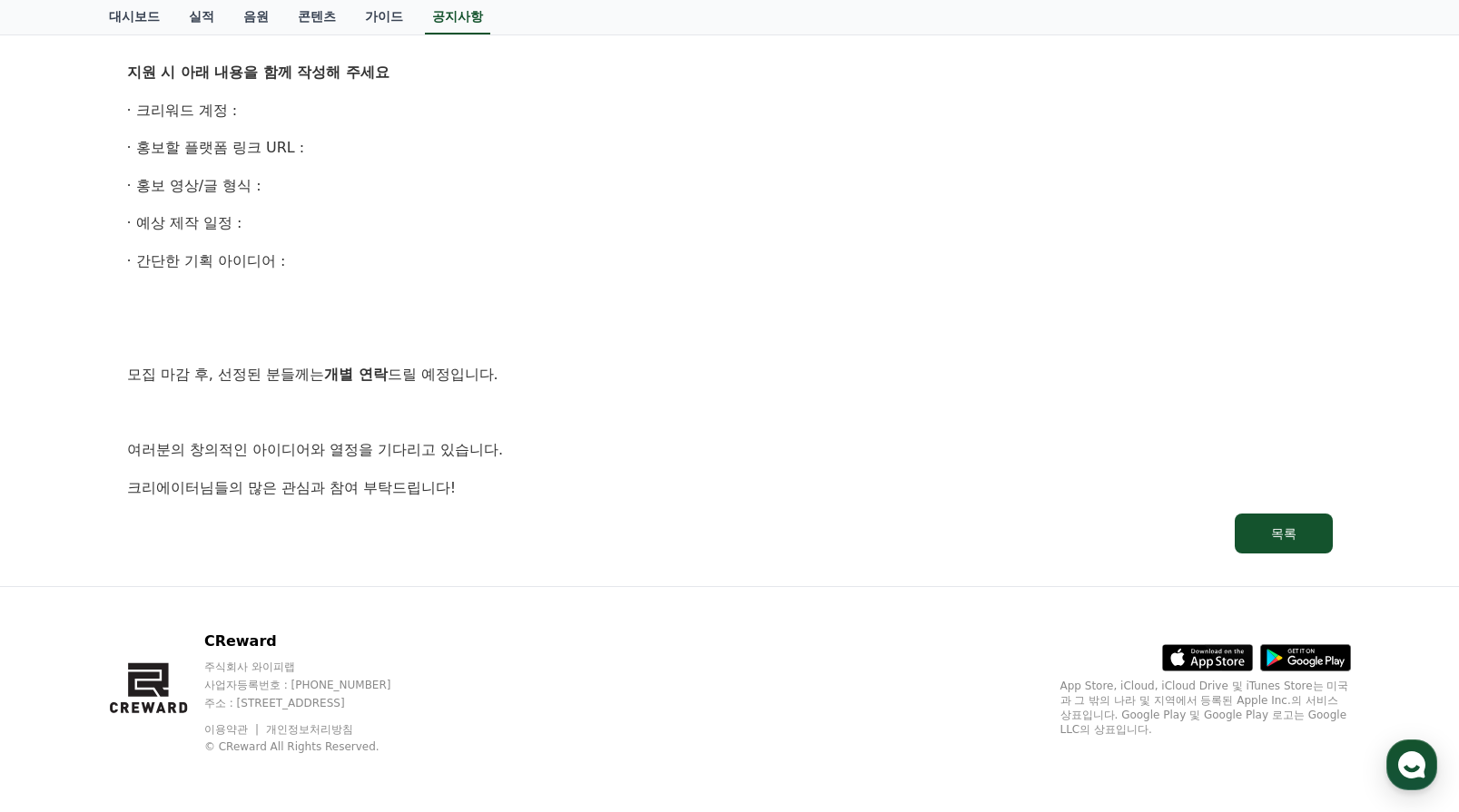 The image size is (1459, 812). What do you see at coordinates (177, 611) in the screenshot?
I see `span: 대화` at bounding box center [177, 611].